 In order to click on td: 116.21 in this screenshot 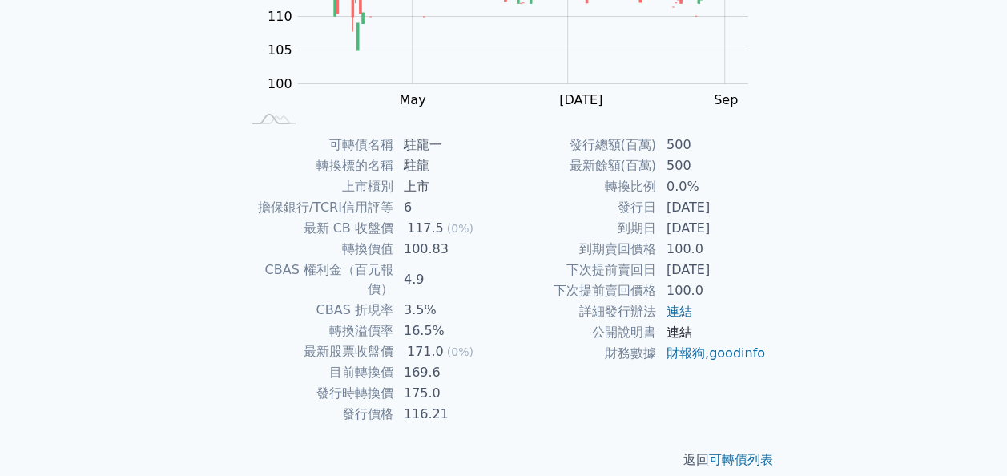, I will do `click(449, 414)`.